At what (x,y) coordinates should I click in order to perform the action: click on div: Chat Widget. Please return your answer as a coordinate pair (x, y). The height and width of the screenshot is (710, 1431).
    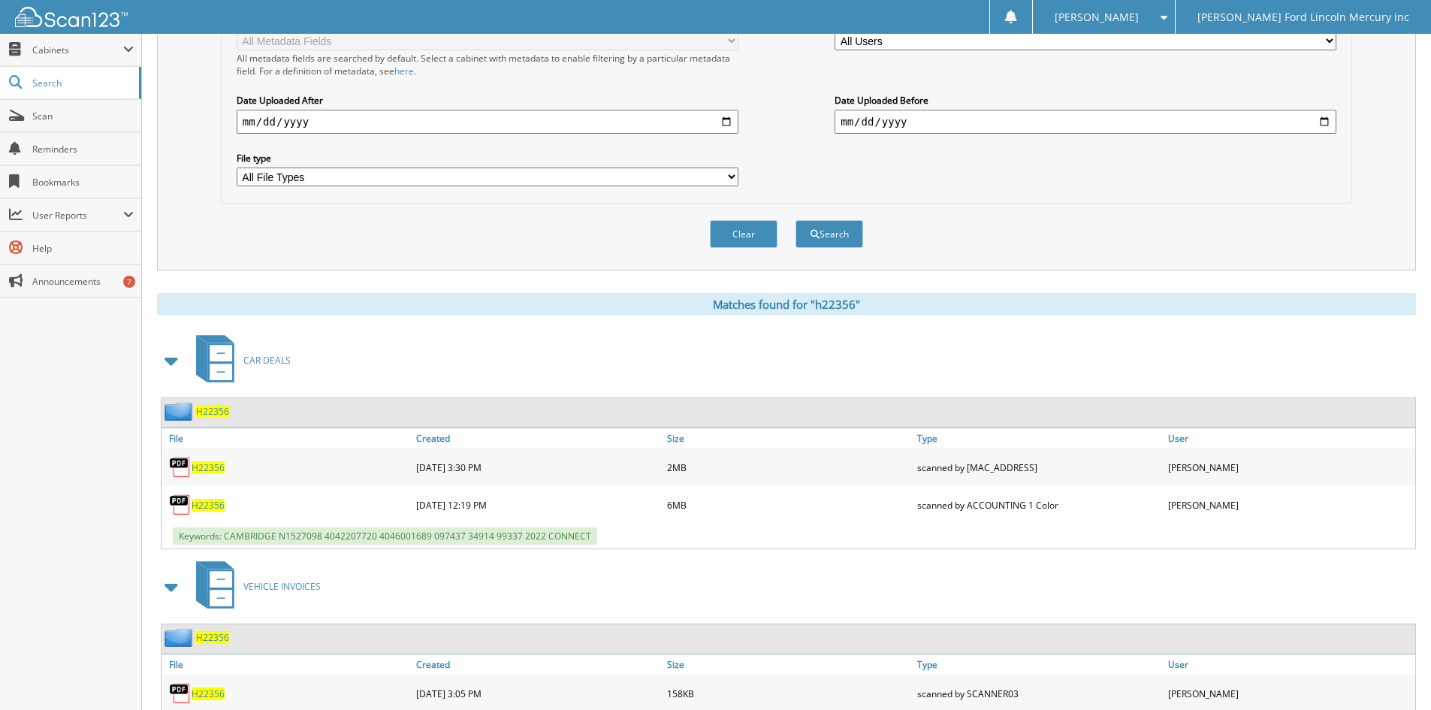
    Looking at the image, I should click on (1393, 674).